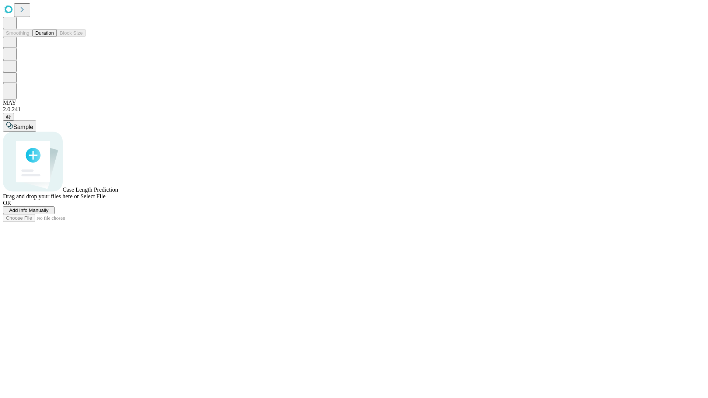 This screenshot has height=398, width=708. I want to click on button: Block Size, so click(71, 33).